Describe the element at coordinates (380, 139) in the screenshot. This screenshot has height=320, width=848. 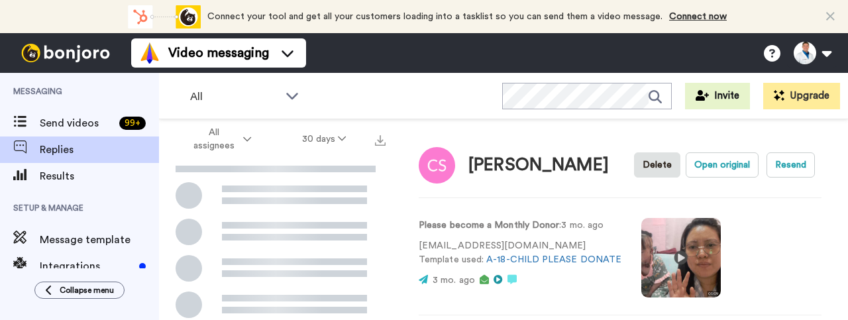
I see `button: Export all results that match these filters now.` at that location.